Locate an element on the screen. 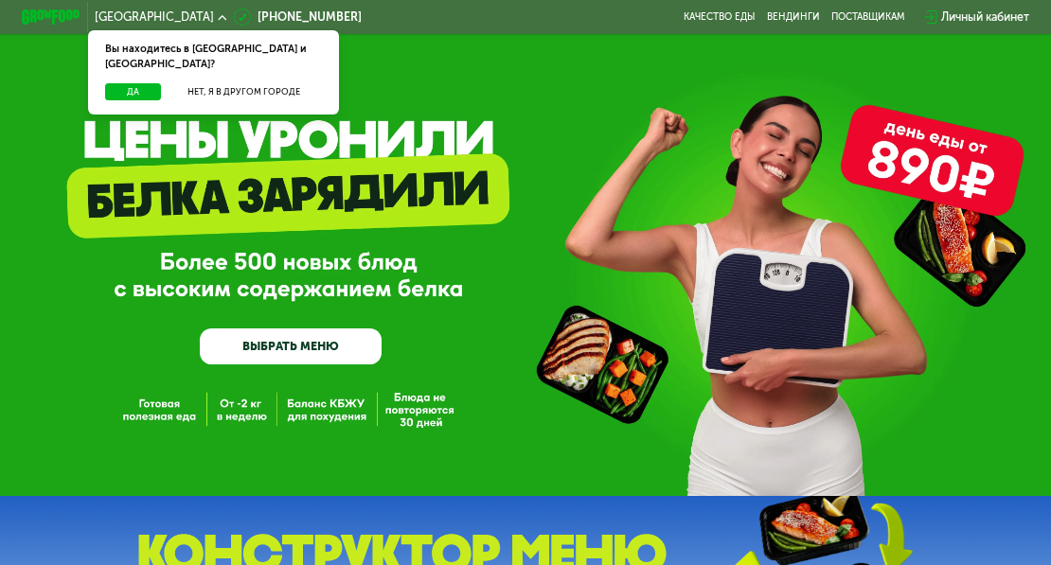 Image resolution: width=1051 pixels, height=565 pixels. a: Вендинги is located at coordinates (794, 17).